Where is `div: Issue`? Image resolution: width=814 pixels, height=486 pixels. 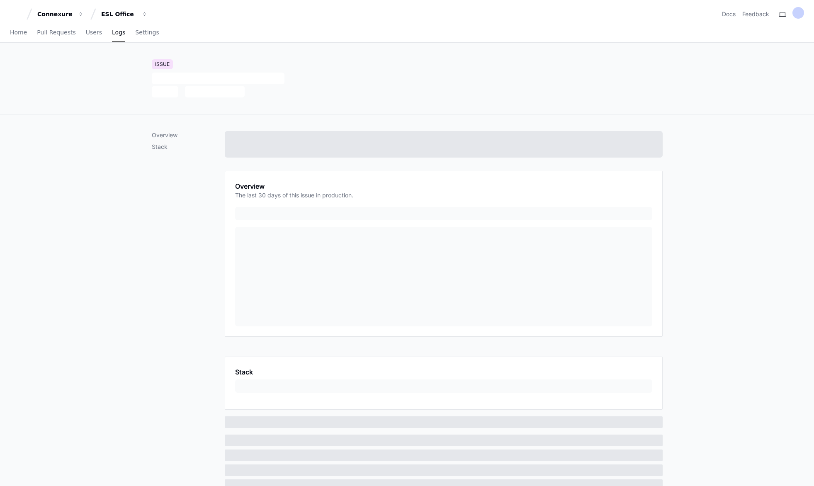 div: Issue is located at coordinates (162, 64).